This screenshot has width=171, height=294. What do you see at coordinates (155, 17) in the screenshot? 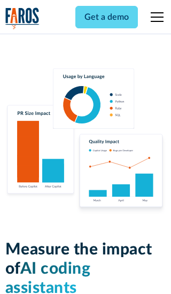
I see `div: menu` at bounding box center [155, 17].